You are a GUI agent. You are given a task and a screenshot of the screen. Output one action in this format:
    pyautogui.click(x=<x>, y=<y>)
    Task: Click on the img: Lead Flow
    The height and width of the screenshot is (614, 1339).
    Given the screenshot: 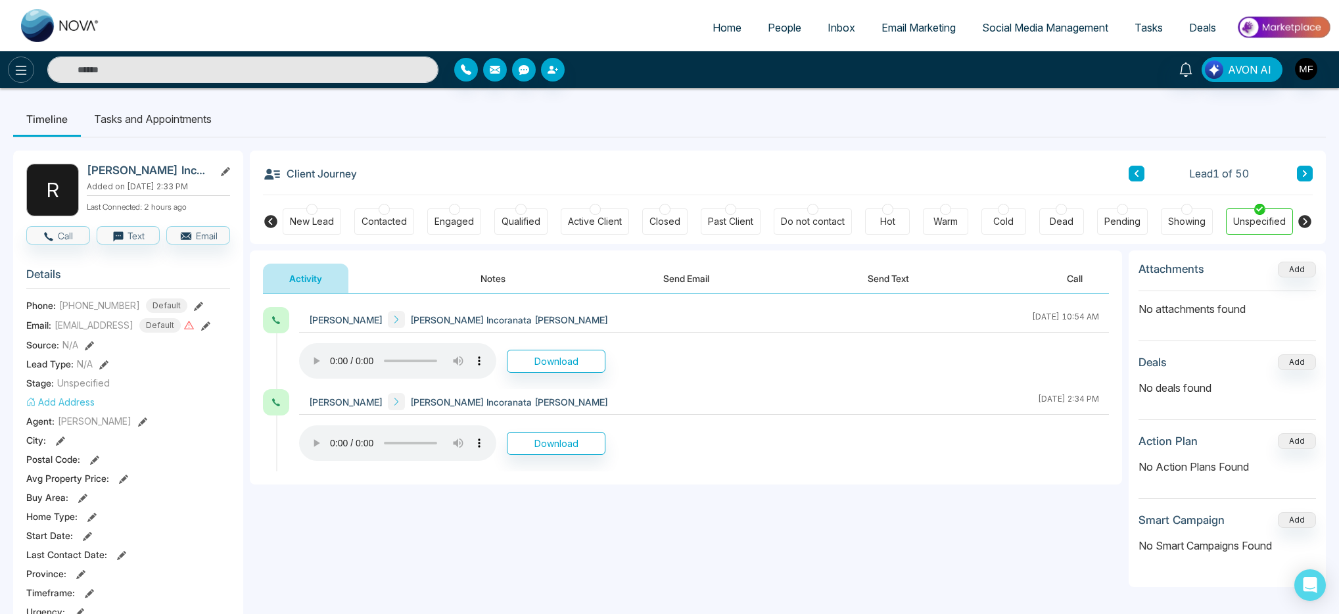 What is the action you would take?
    pyautogui.click(x=1214, y=70)
    